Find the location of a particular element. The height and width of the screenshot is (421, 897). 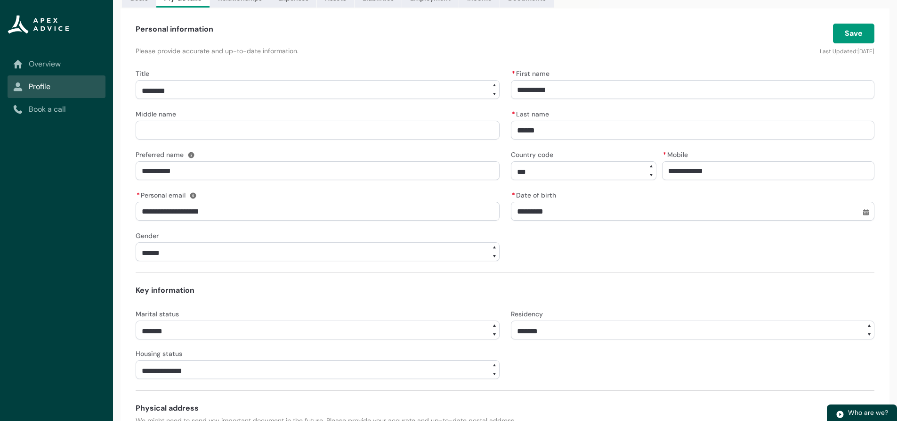

label: Last name is located at coordinates (532, 113).